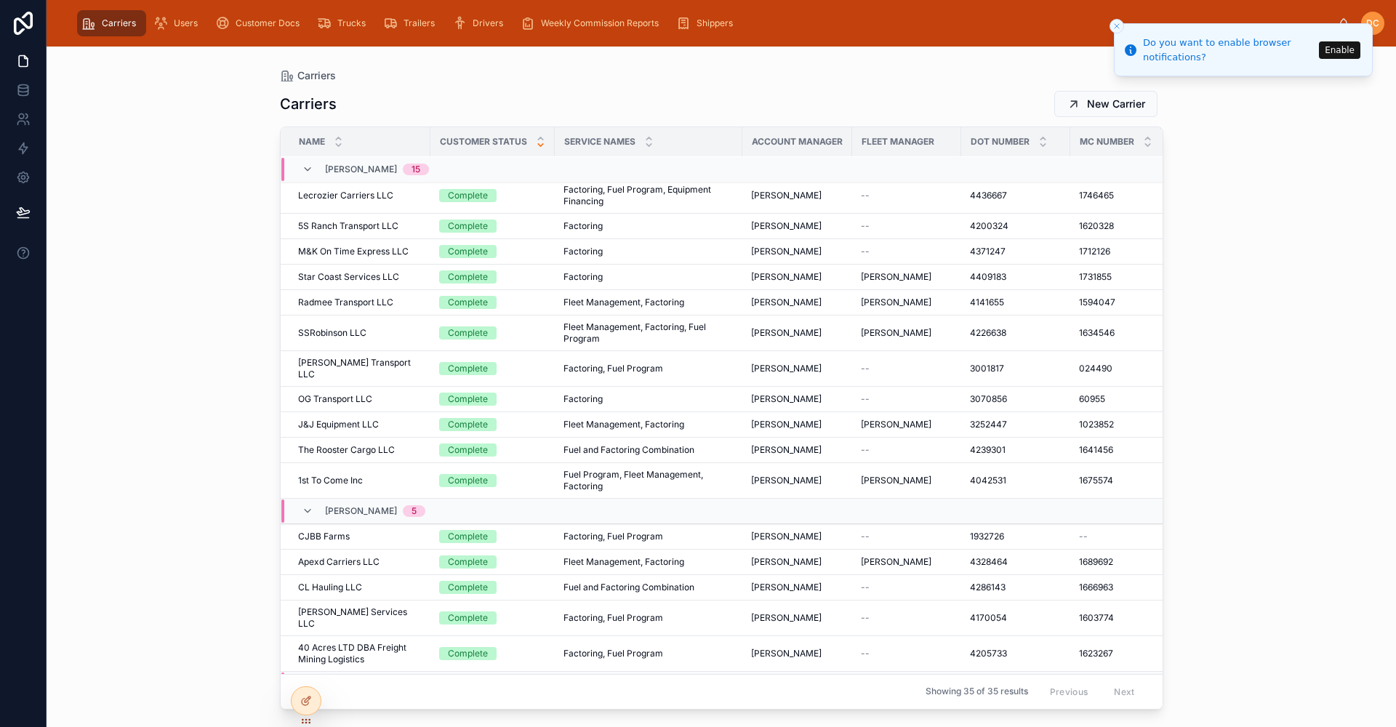 Image resolution: width=1396 pixels, height=727 pixels. Describe the element at coordinates (1373, 23) in the screenshot. I see `span: DC` at that location.